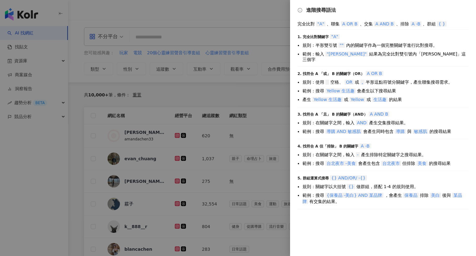 The width and height of the screenshot is (476, 256). What do you see at coordinates (383, 178) in the screenshot?
I see `div: 5. 群組運算式搜尋` at bounding box center [383, 178].